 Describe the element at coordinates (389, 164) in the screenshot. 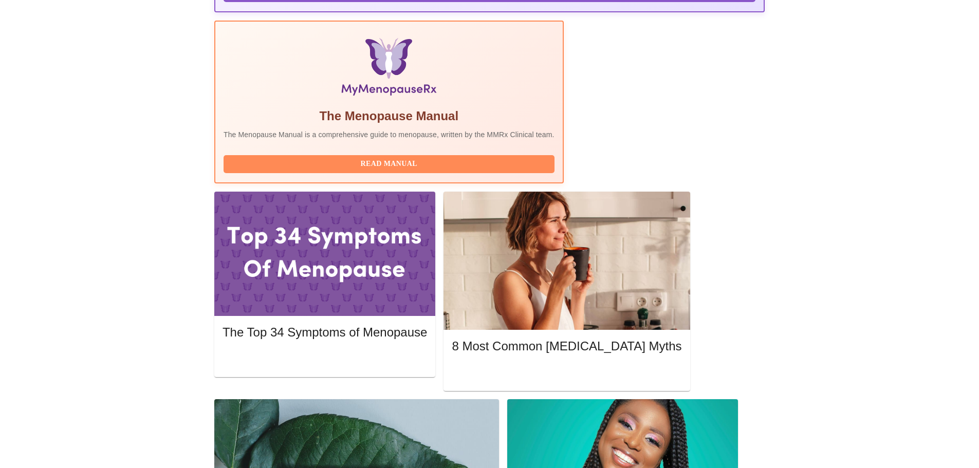

I see `button: Read Manual` at that location.